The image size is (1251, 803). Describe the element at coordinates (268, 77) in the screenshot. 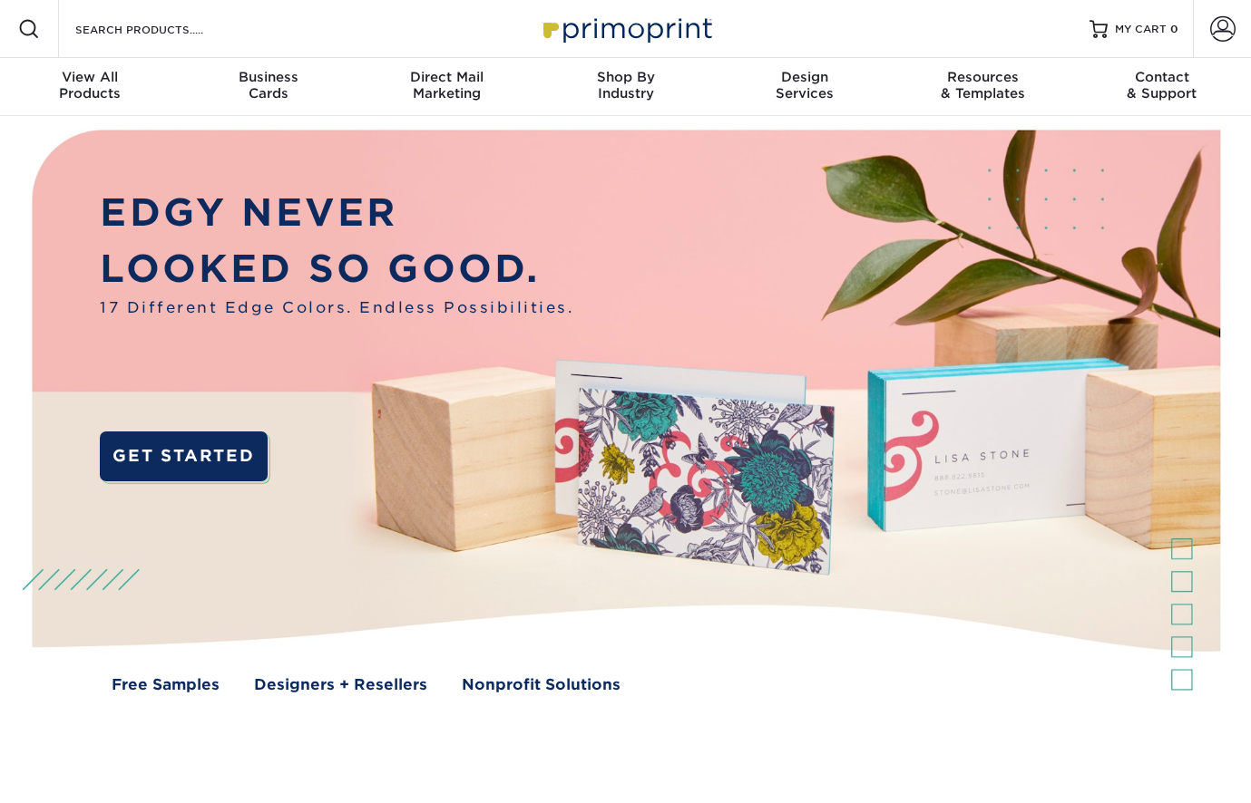

I see `span: Business` at that location.